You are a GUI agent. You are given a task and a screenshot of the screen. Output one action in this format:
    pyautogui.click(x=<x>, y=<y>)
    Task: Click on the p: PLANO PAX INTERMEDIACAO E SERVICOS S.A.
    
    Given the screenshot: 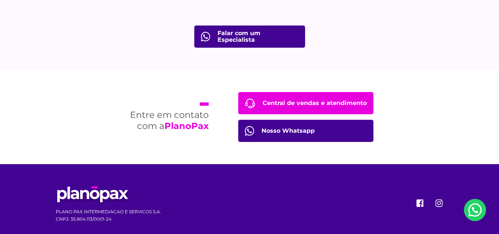 What is the action you would take?
    pyautogui.click(x=108, y=212)
    